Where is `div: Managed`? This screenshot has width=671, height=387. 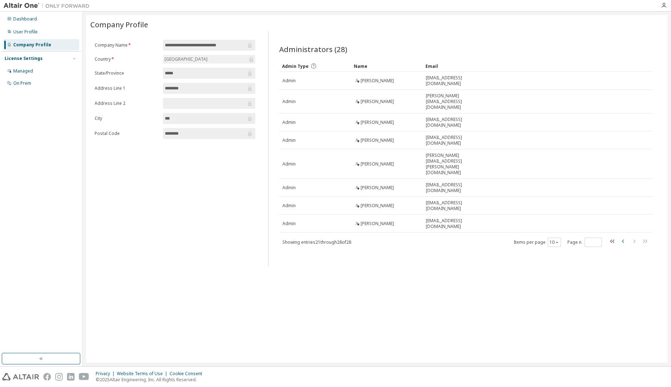 div: Managed is located at coordinates (23, 71).